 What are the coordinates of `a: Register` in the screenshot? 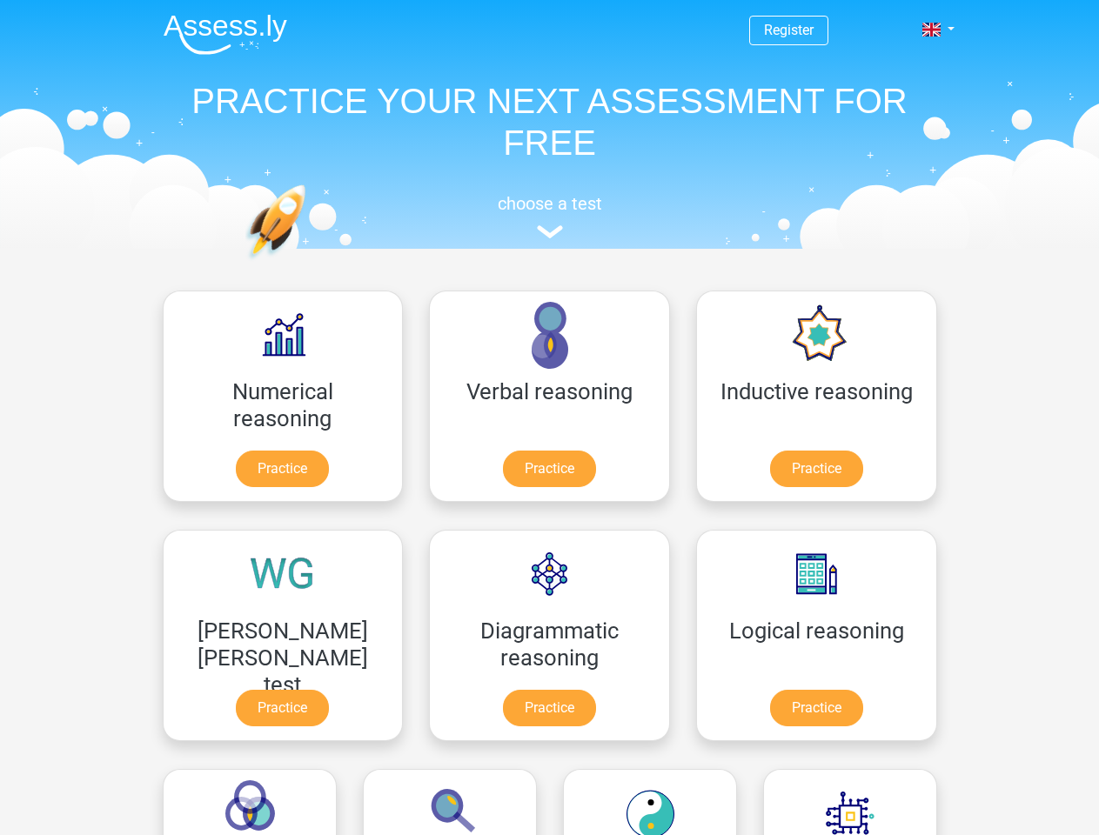 It's located at (788, 30).